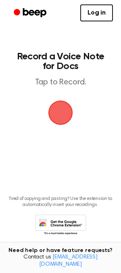 The width and height of the screenshot is (121, 273). Describe the element at coordinates (31, 13) in the screenshot. I see `a: Beep` at that location.